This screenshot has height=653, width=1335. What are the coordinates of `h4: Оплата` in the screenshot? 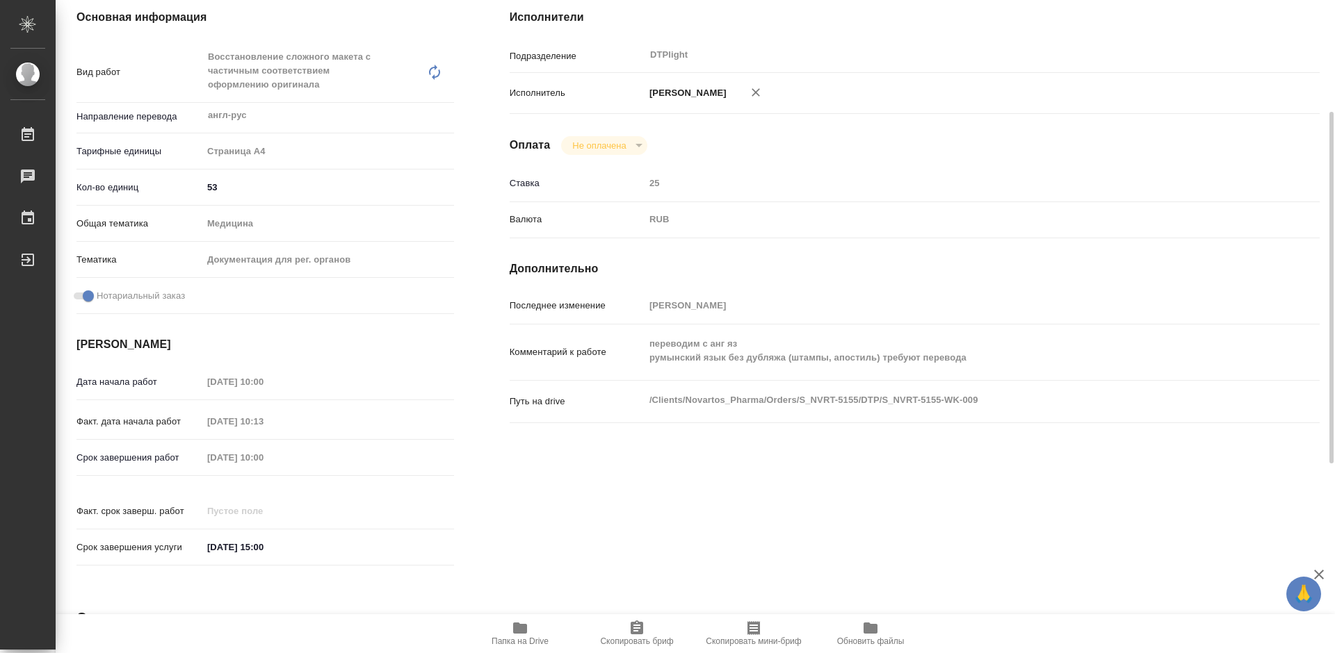 It's located at (530, 145).